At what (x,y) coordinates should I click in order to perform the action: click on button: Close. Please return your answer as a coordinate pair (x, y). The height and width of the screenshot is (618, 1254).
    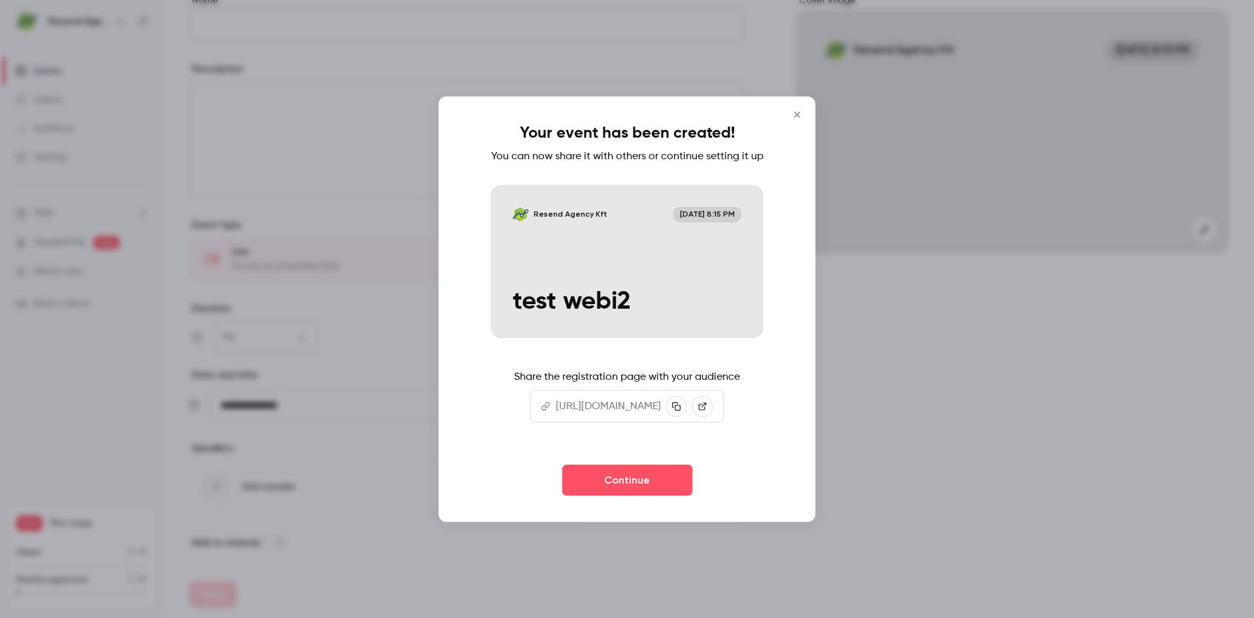
    Looking at the image, I should click on (797, 114).